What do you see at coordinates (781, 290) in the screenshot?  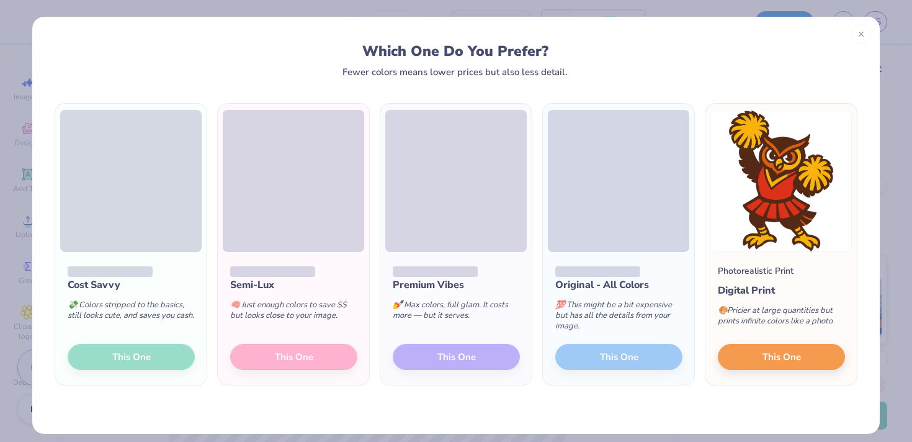 I see `div: Digital Print` at bounding box center [781, 290].